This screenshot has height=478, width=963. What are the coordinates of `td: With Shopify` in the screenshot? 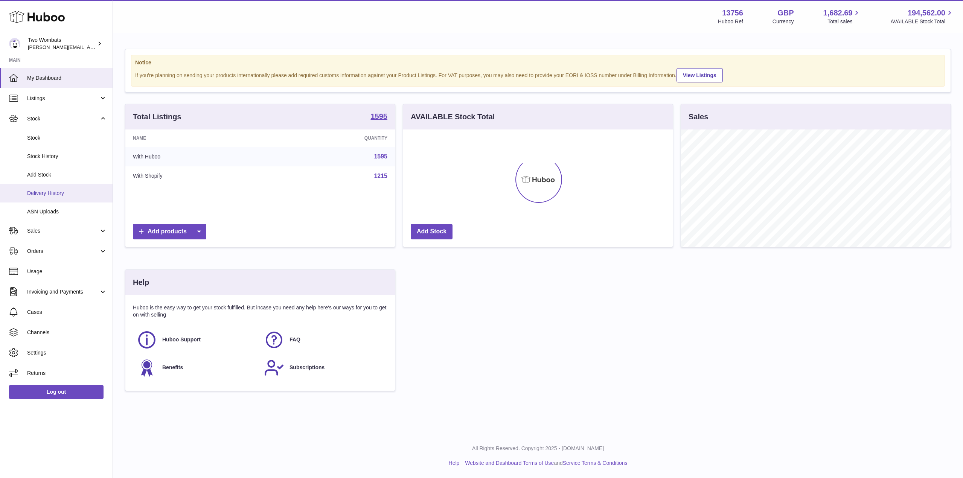 It's located at (198, 176).